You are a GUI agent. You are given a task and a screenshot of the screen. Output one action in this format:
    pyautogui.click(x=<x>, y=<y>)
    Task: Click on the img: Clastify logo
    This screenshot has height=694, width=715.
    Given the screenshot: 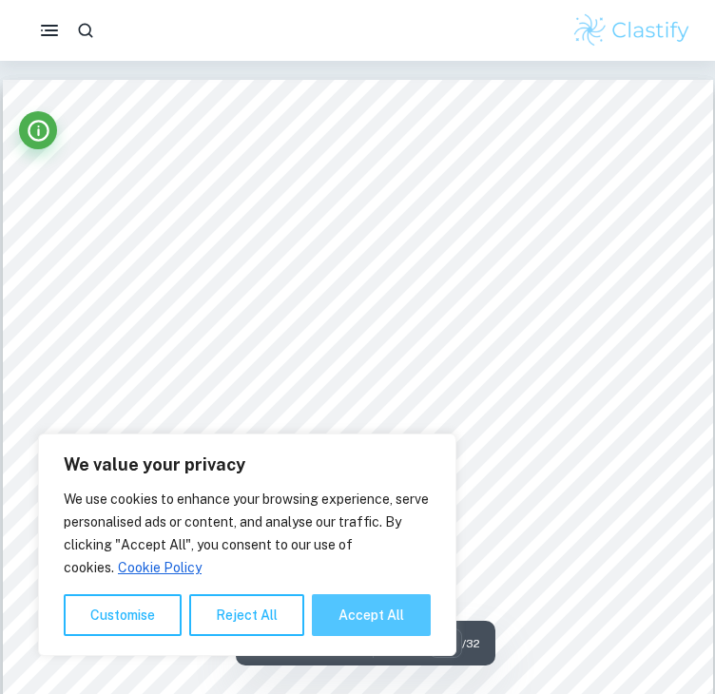 What is the action you would take?
    pyautogui.click(x=632, y=30)
    